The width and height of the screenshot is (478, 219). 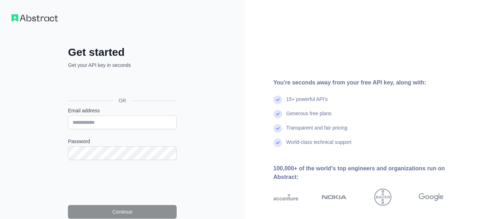 I want to click on span: OR, so click(x=122, y=101).